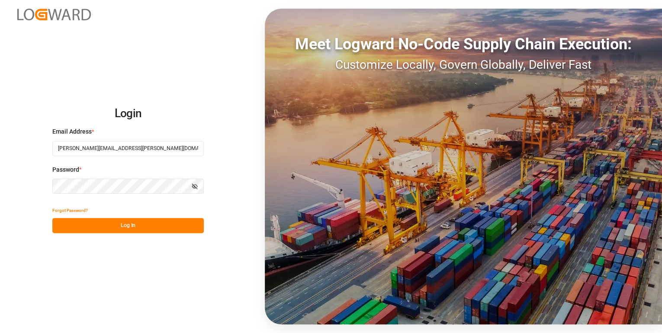  What do you see at coordinates (128, 226) in the screenshot?
I see `button: Log In` at bounding box center [128, 226].